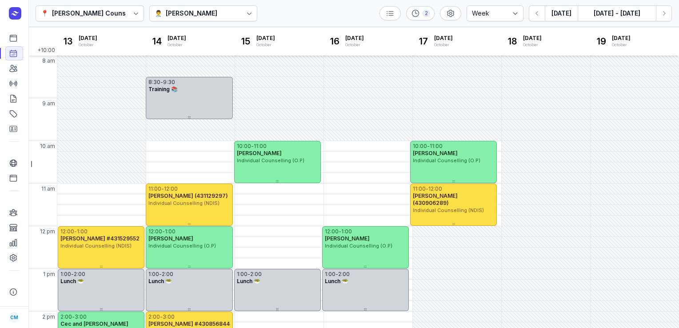 The image size is (679, 328). I want to click on span: 10 am, so click(48, 146).